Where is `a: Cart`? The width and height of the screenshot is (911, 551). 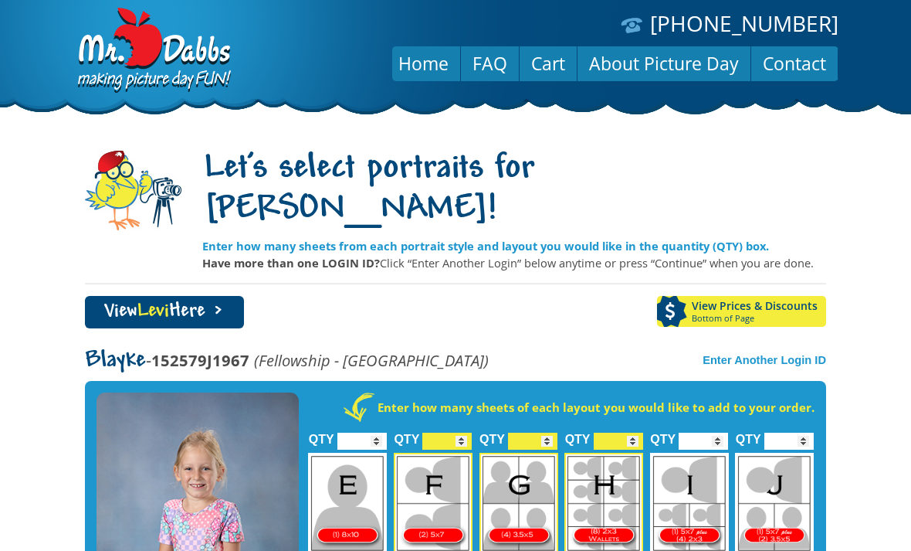
a: Cart is located at coordinates (548, 63).